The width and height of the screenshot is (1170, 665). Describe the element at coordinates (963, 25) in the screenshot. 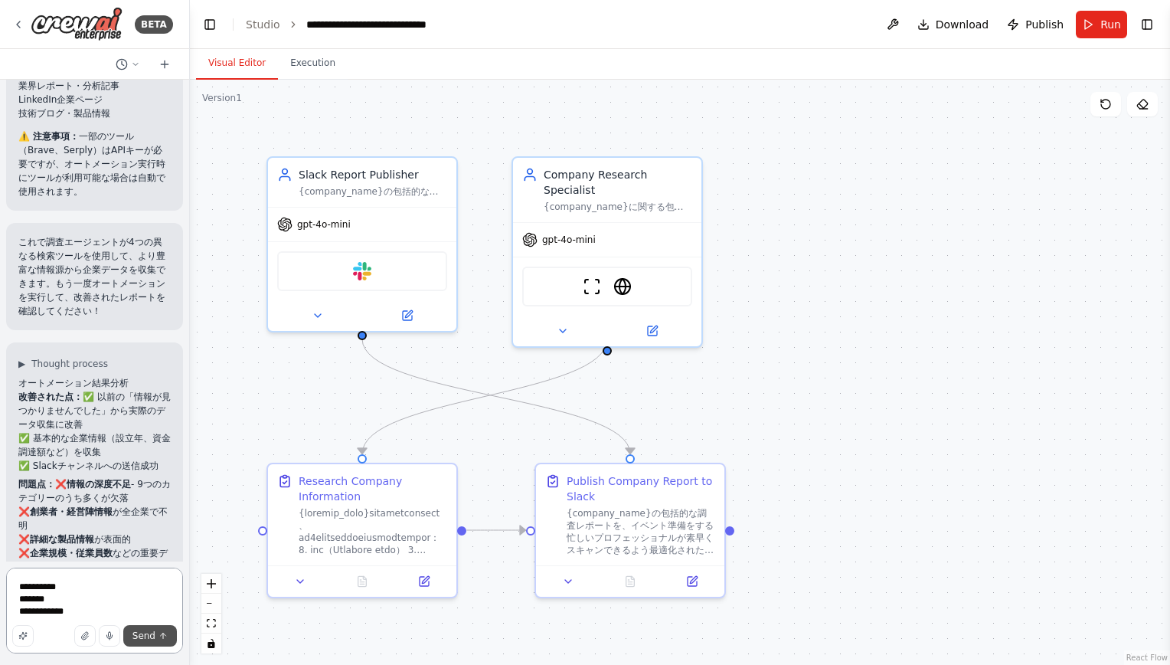

I see `span: Download` at that location.